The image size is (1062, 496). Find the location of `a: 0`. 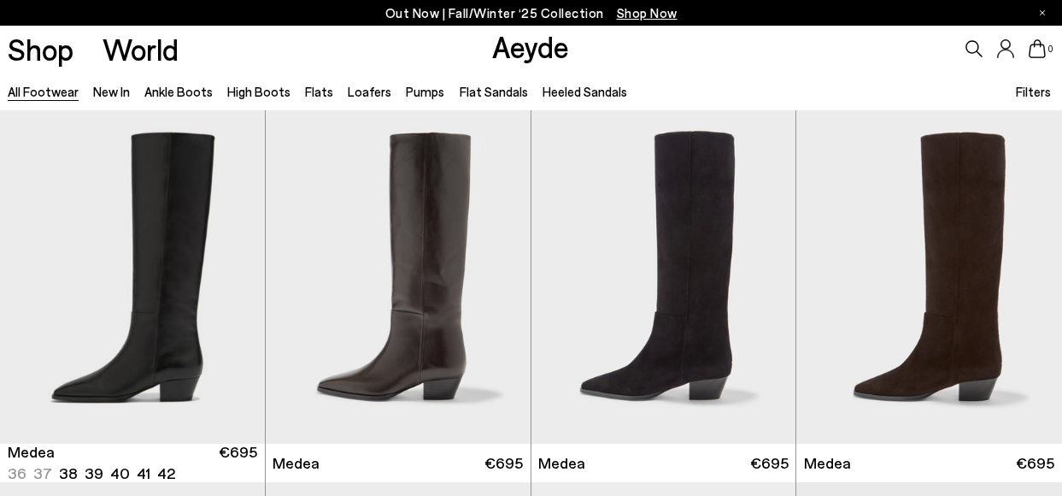

a: 0 is located at coordinates (1037, 49).